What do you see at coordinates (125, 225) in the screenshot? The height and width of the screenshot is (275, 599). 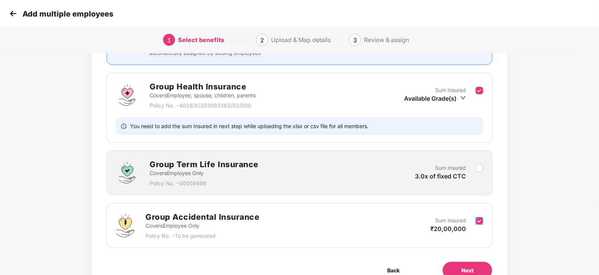 I see `img: svg+xml;base64,PHN2ZyB4bWxucz0iaHR0cDovL3d3dy53My5vcmcvMjAwMC9zdmciIHdpZHRoPSI0OS4zMjEiIGhlaWdodD...` at bounding box center [125, 225].